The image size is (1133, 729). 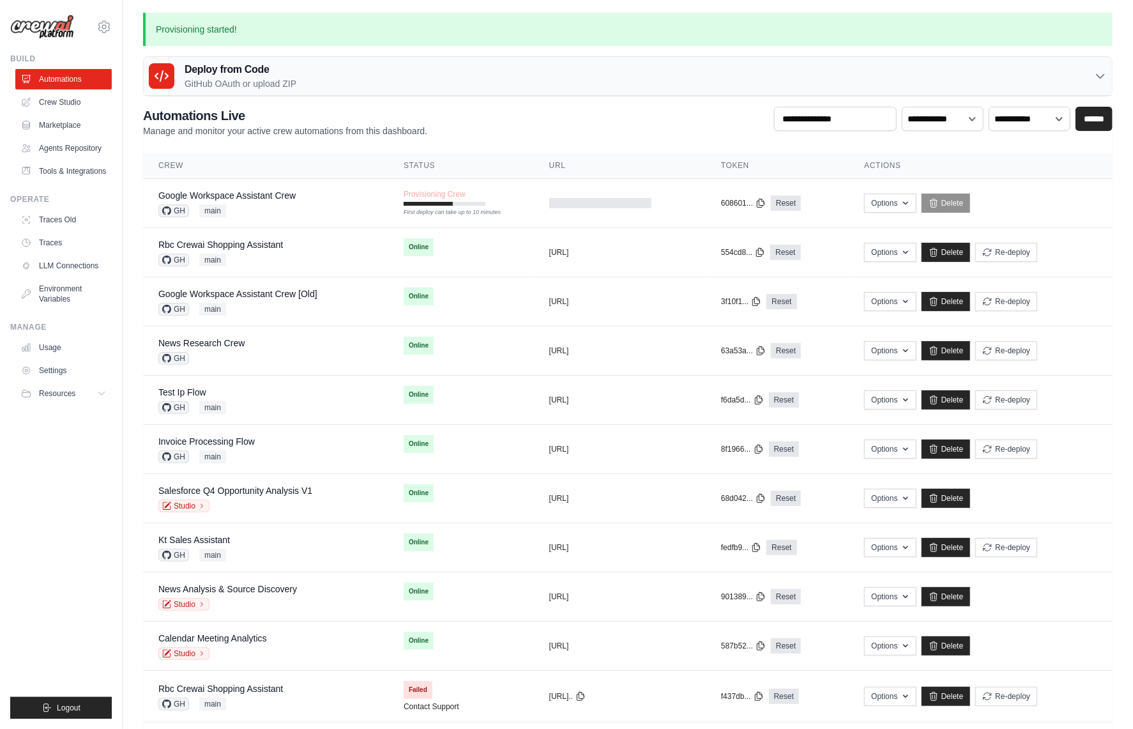 What do you see at coordinates (68, 708) in the screenshot?
I see `span: Logout` at bounding box center [68, 708].